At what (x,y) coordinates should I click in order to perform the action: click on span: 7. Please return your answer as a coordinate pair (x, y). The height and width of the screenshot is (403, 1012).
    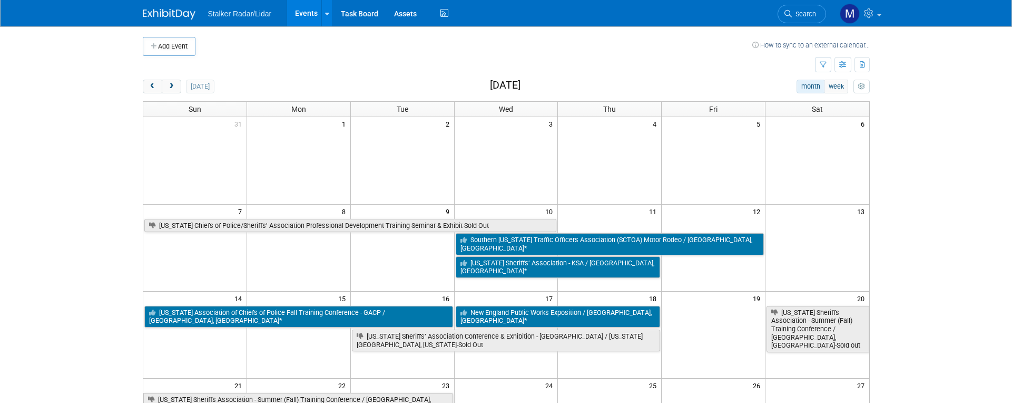
    Looking at the image, I should click on (242, 211).